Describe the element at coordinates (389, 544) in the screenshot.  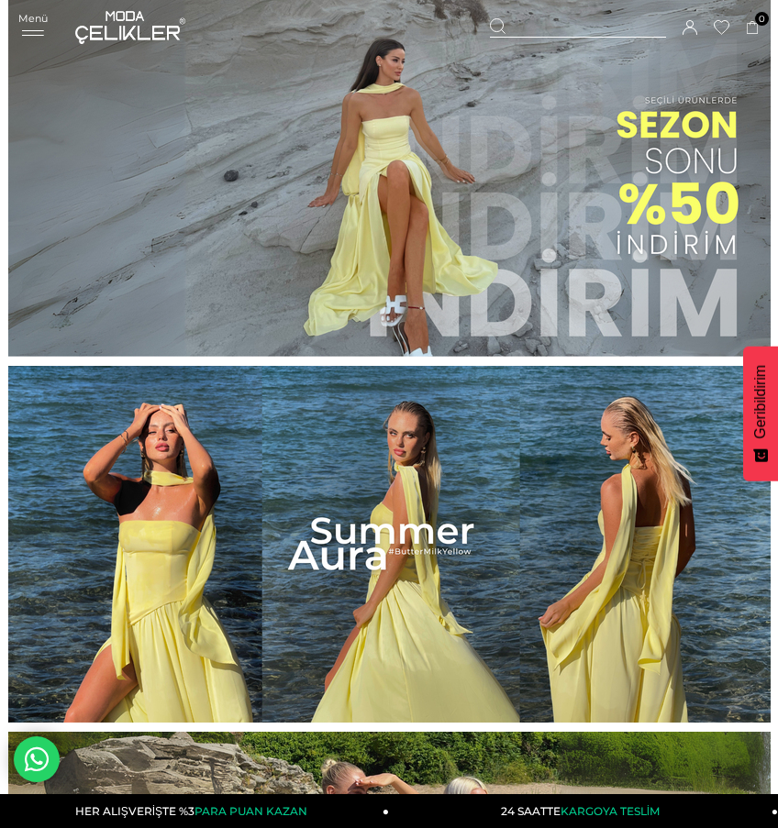
I see `img: https://www.modacelikler.com/yeni-gelenler` at that location.